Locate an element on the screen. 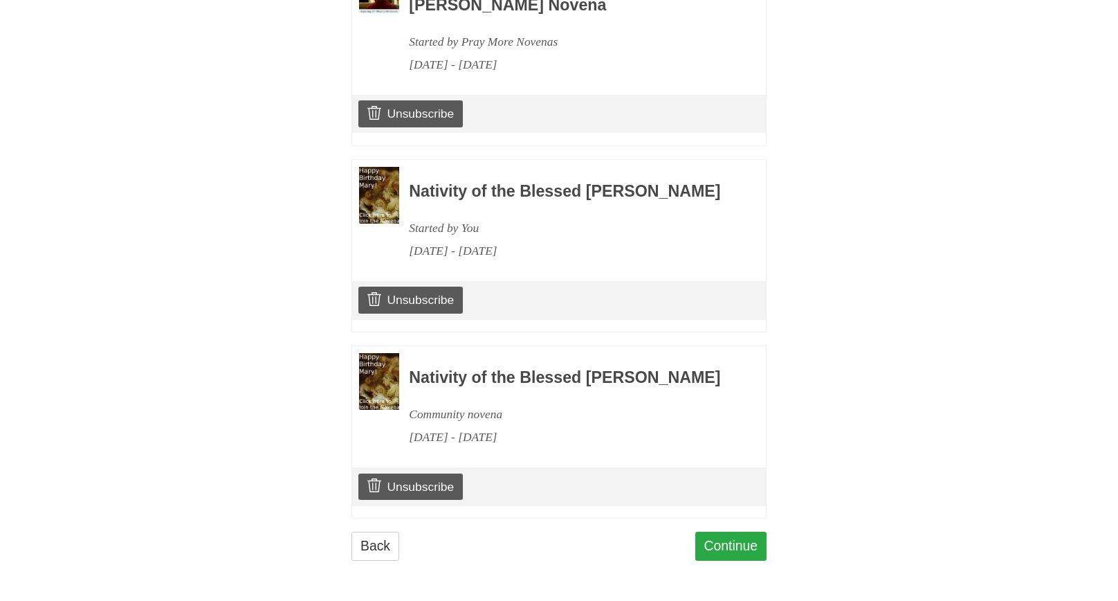  a: Back is located at coordinates (375, 545).